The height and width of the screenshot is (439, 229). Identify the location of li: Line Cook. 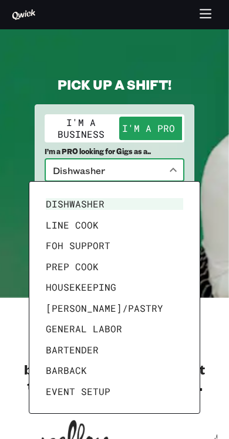
(114, 225).